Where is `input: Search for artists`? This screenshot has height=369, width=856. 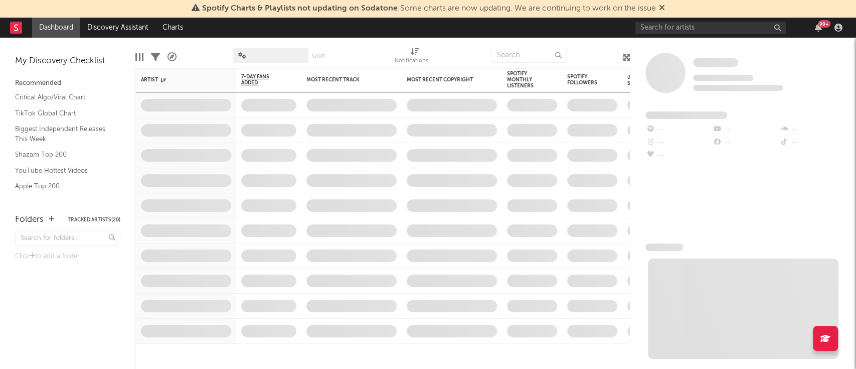
input: Search for artists is located at coordinates (711, 28).